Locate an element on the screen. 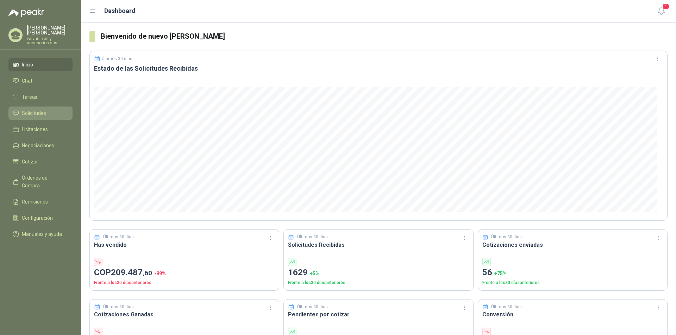 This screenshot has width=676, height=335. span: ,60 is located at coordinates (147, 273).